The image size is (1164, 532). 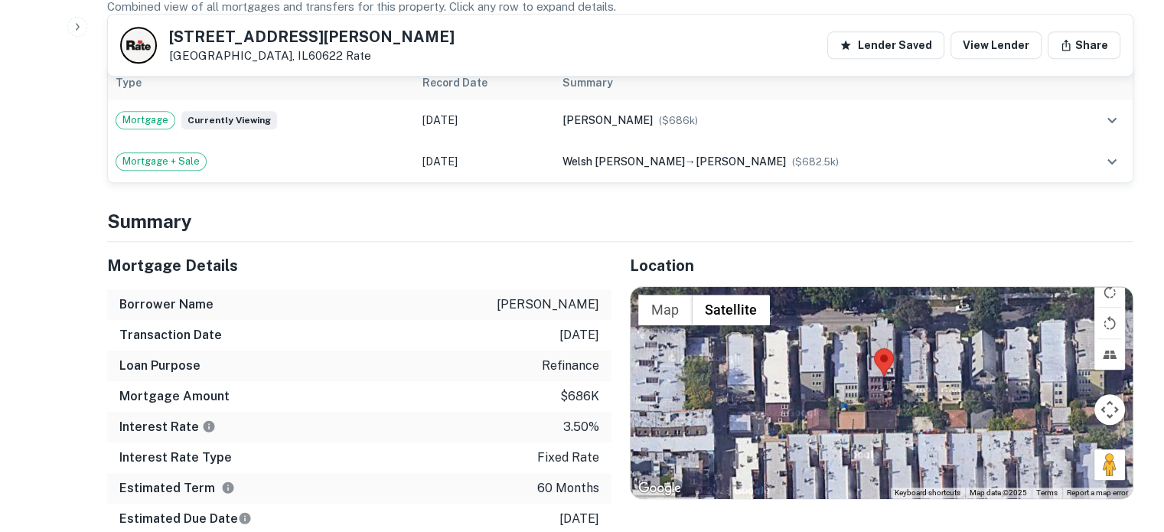 What do you see at coordinates (484, 83) in the screenshot?
I see `th: Record Date` at bounding box center [484, 83].